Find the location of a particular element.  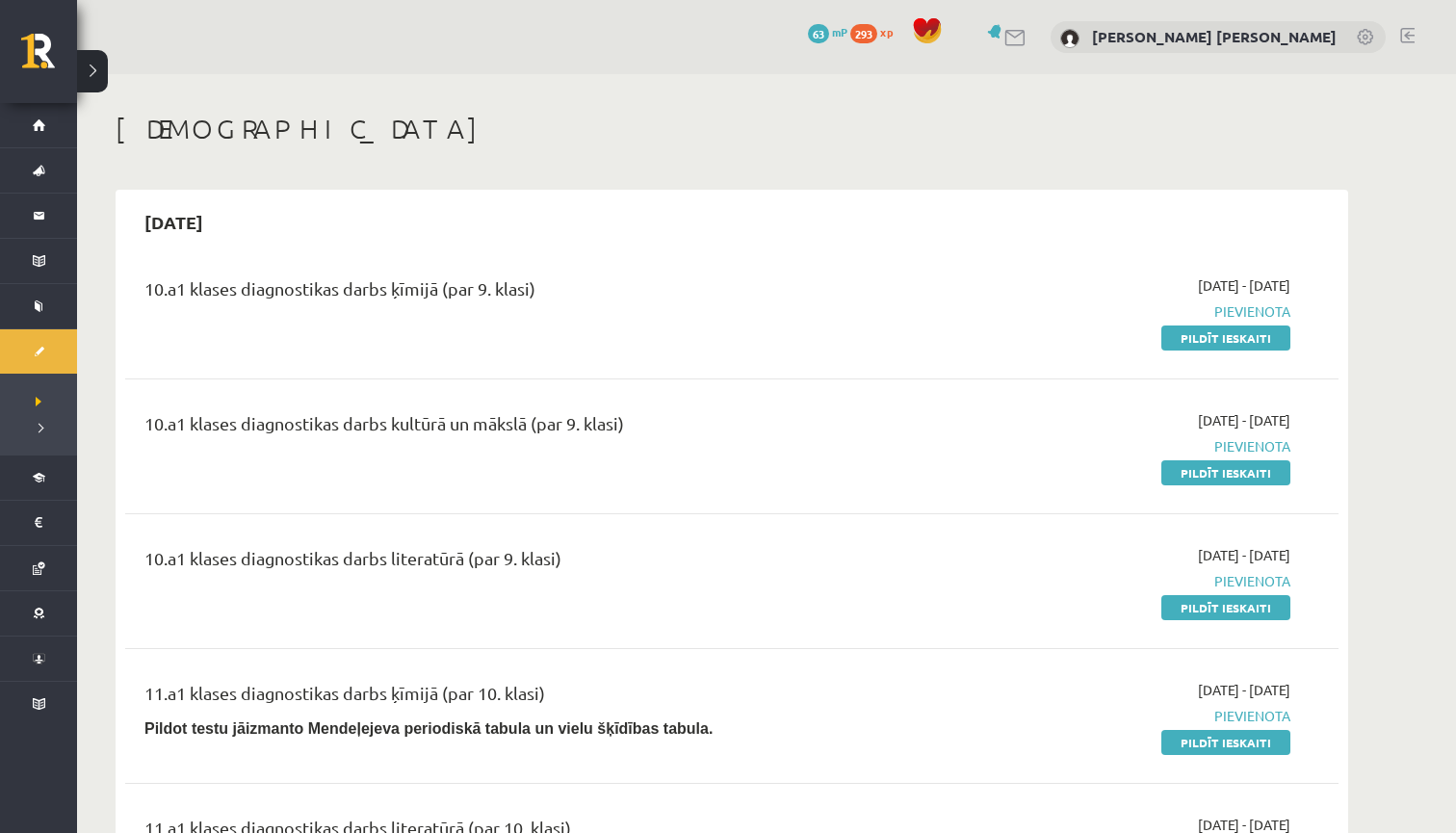

img: Paula Nikola Cišeiko is located at coordinates (1070, 39).